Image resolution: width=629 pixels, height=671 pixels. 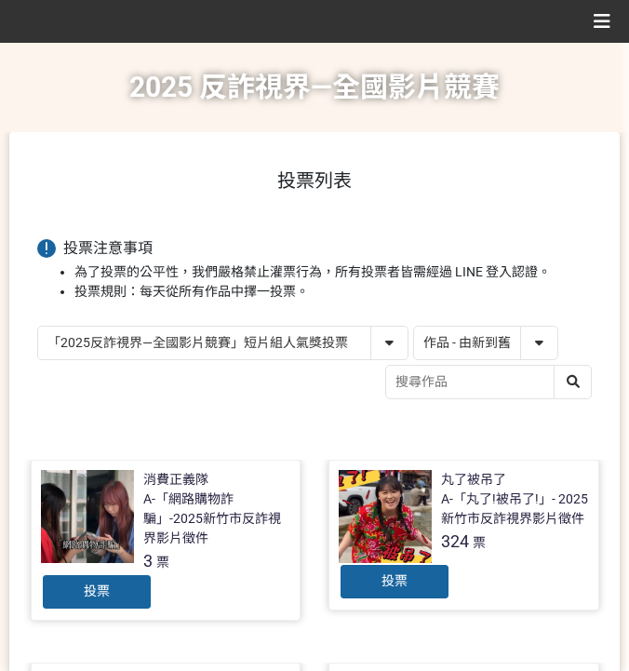 What do you see at coordinates (455, 541) in the screenshot?
I see `span: 324` at bounding box center [455, 541].